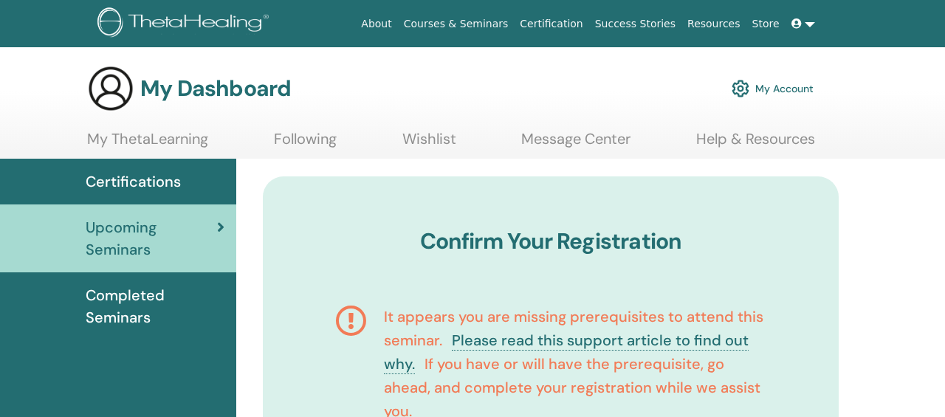  What do you see at coordinates (111, 89) in the screenshot?
I see `img: generic-user-icon.jpg` at bounding box center [111, 89].